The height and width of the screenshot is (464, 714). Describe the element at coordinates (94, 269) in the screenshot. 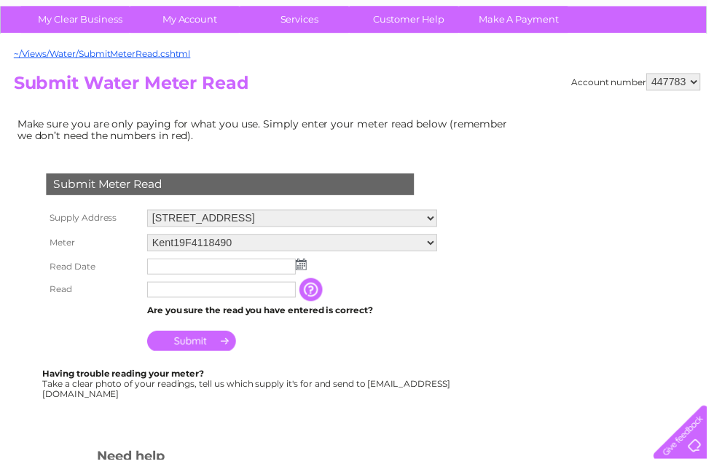

I see `th: Read Date` at that location.